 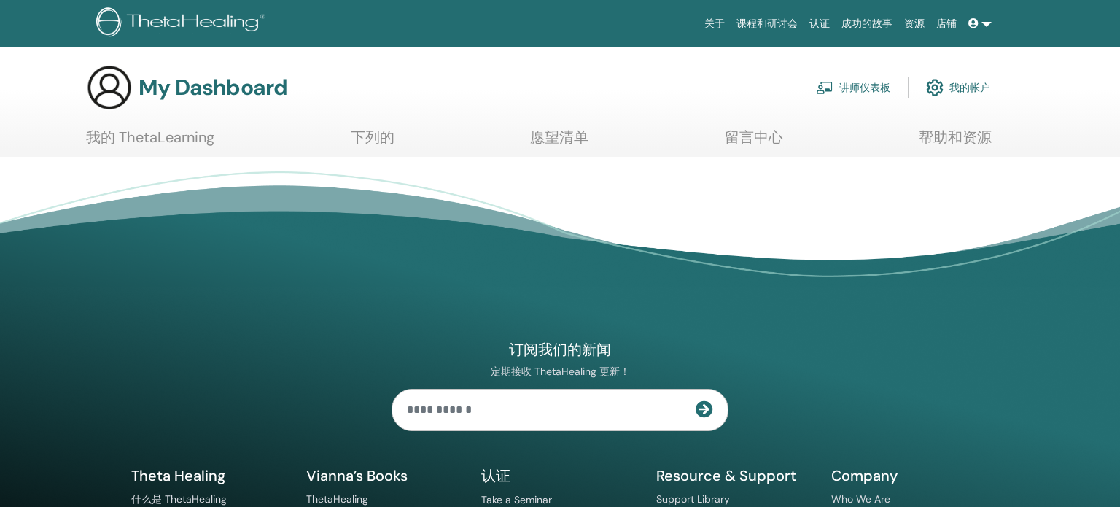 I want to click on a: 我的帐户, so click(x=958, y=87).